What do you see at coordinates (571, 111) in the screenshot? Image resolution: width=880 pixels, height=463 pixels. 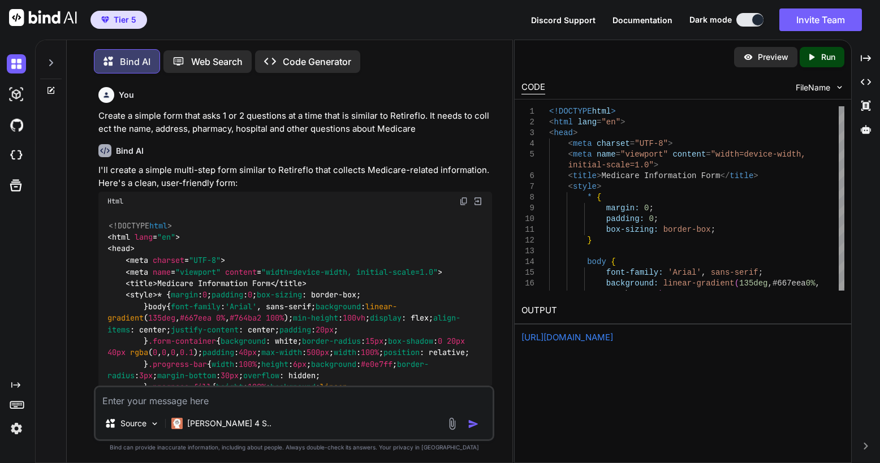 I see `span: <!DOCTYPE` at bounding box center [571, 111].